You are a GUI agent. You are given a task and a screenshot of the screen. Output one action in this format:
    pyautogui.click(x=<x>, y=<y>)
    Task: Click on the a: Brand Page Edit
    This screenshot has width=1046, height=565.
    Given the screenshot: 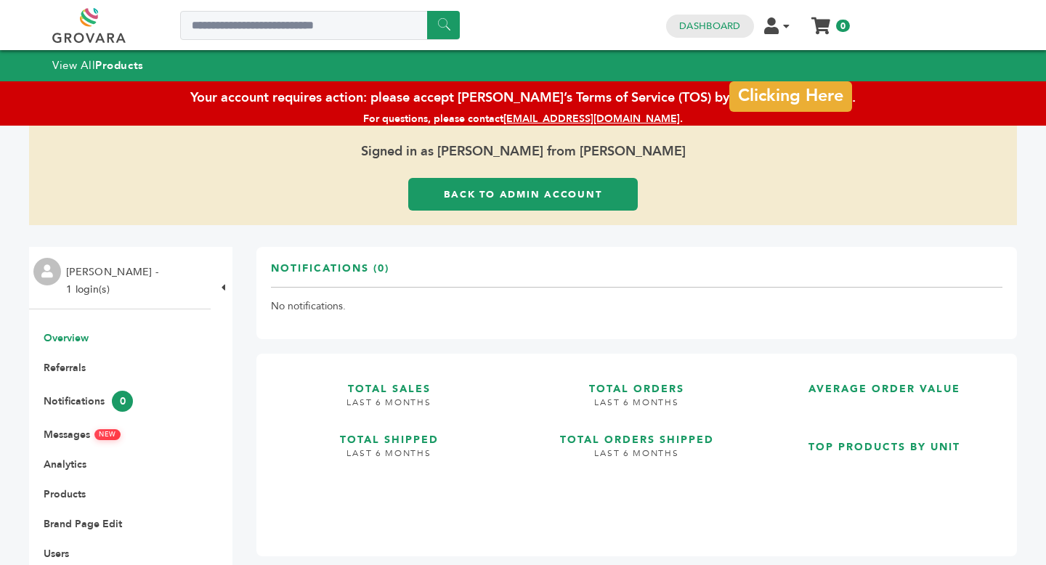 What is the action you would take?
    pyautogui.click(x=83, y=524)
    